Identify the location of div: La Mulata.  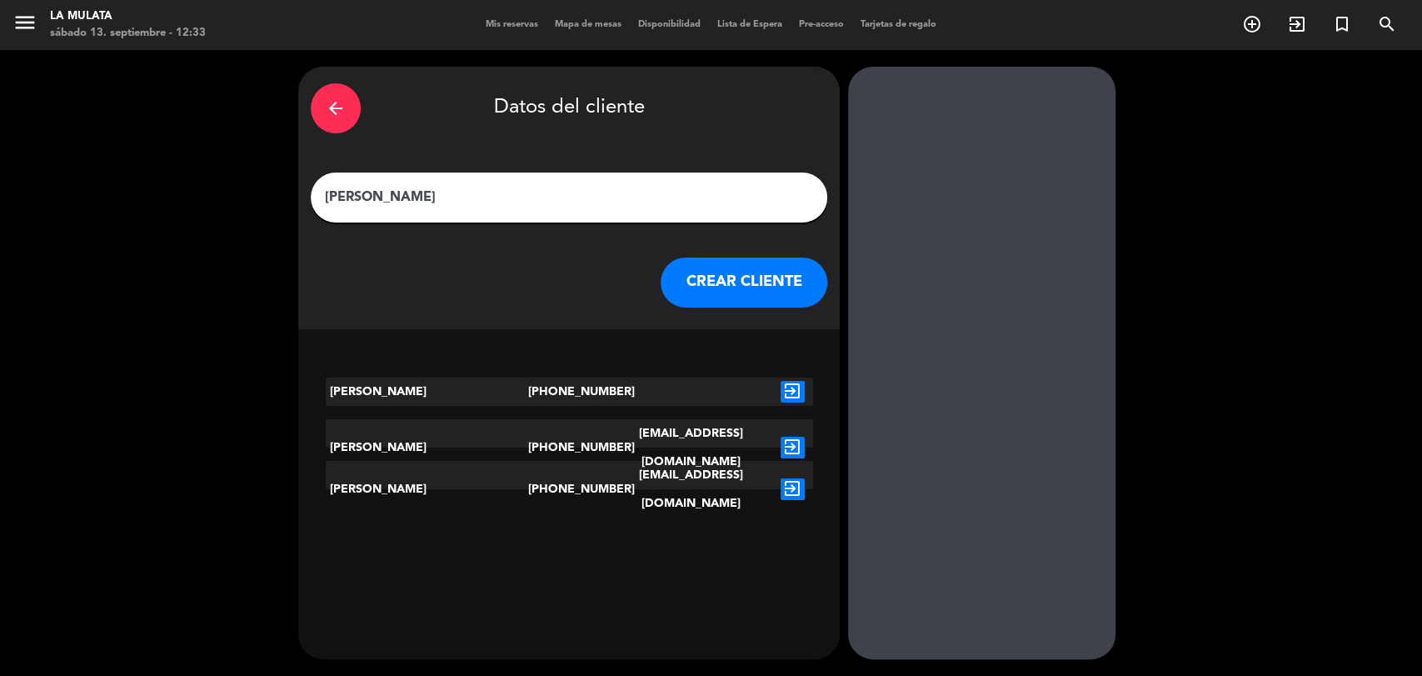
(127, 17).